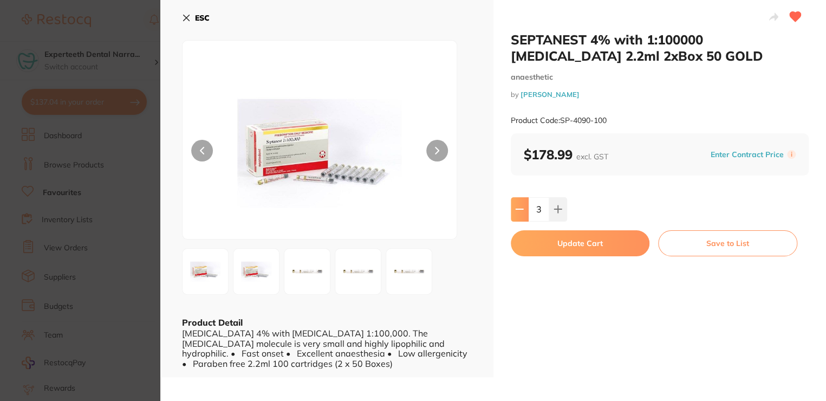 The height and width of the screenshot is (401, 826). What do you see at coordinates (212, 322) in the screenshot?
I see `b: Product Detail` at bounding box center [212, 322].